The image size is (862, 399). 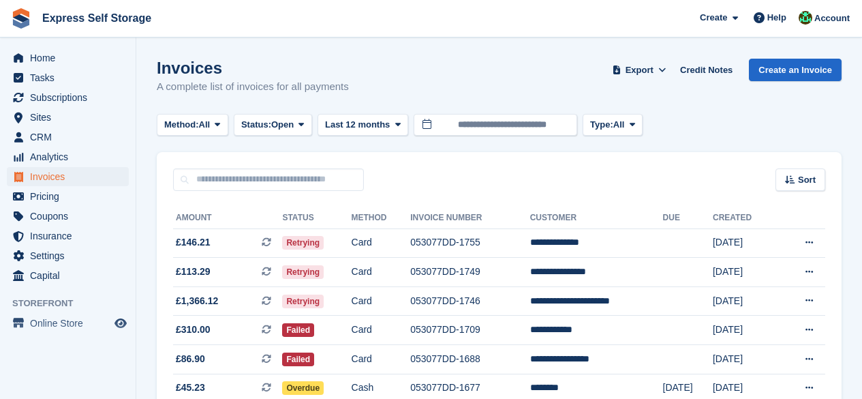 I want to click on span: Account, so click(x=832, y=18).